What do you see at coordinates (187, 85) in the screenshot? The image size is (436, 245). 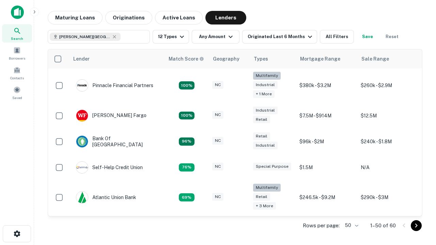 I see `div: Matching Properties: 26, hasApolloMatch: undefined` at bounding box center [187, 85].